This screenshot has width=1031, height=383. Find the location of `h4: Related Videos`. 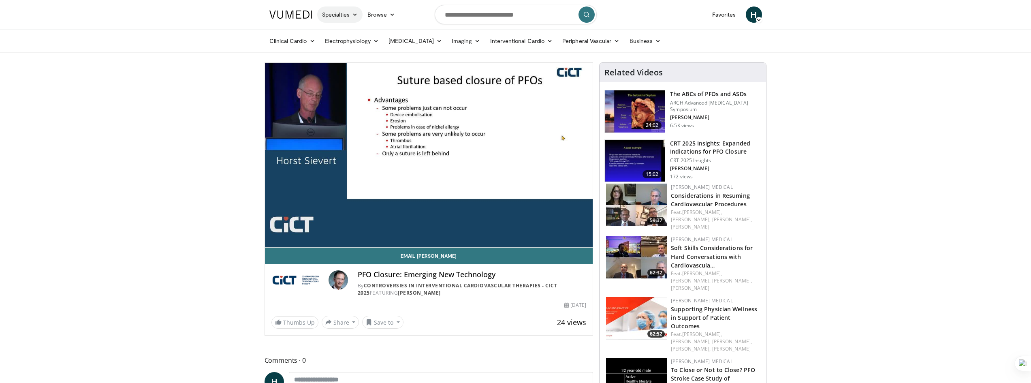

h4: Related Videos is located at coordinates (634, 73).